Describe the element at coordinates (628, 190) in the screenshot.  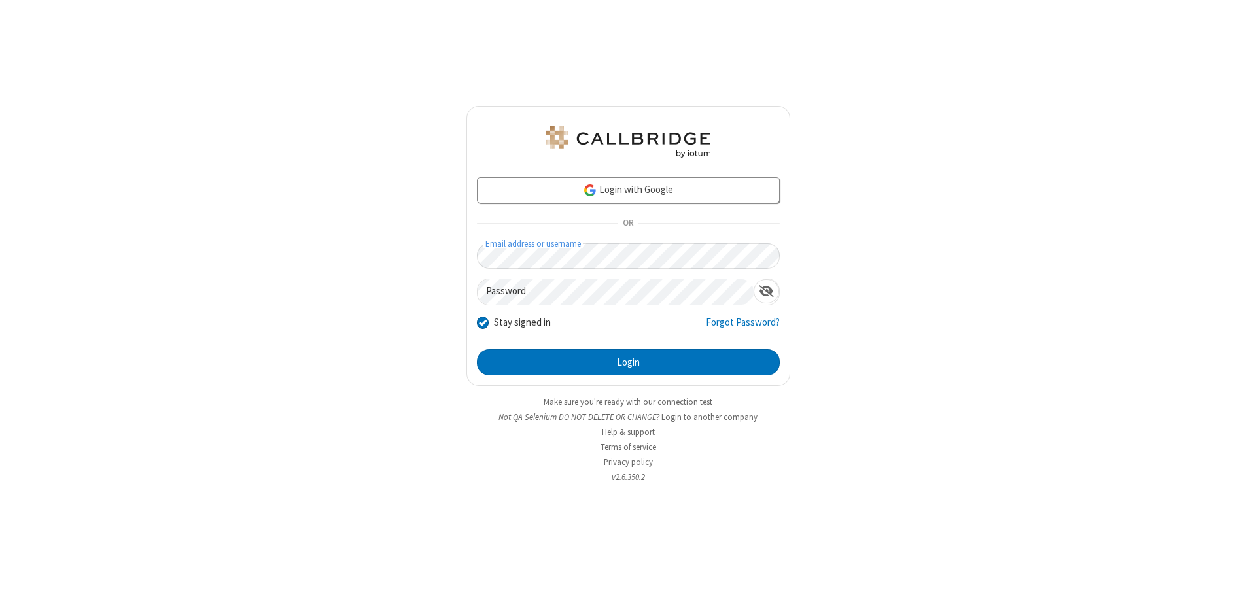
I see `a: Login with Google` at that location.